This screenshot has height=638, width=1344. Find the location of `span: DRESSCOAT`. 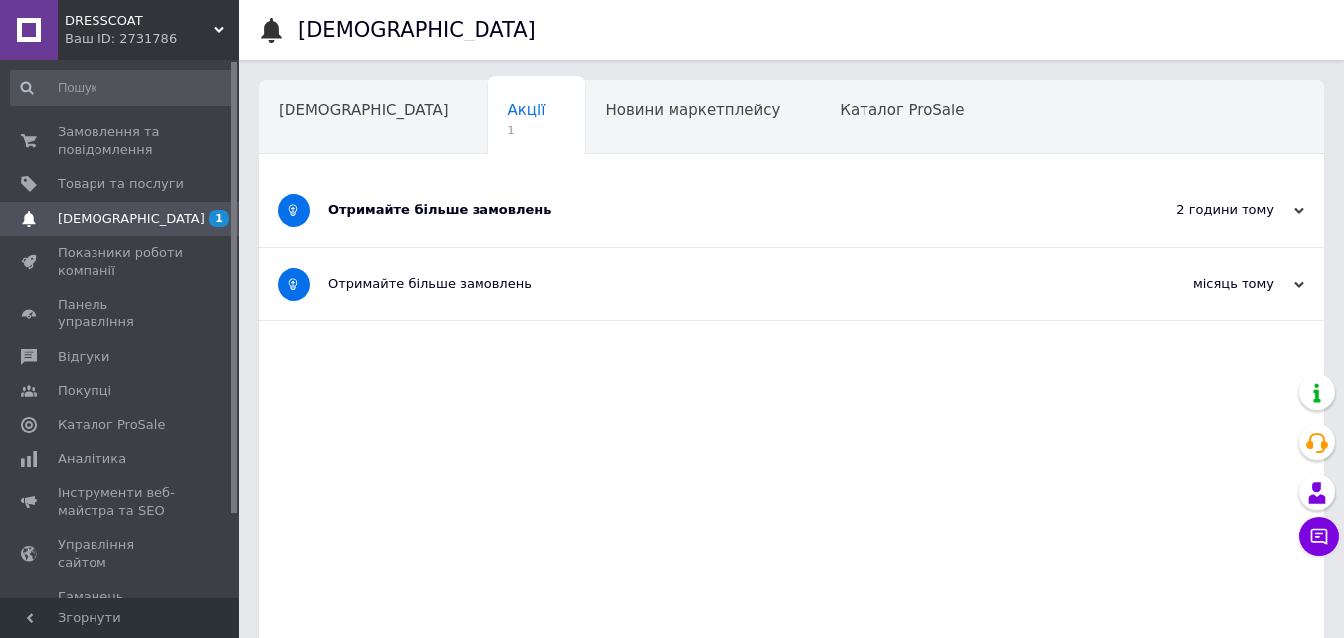

span: DRESSCOAT is located at coordinates (139, 21).